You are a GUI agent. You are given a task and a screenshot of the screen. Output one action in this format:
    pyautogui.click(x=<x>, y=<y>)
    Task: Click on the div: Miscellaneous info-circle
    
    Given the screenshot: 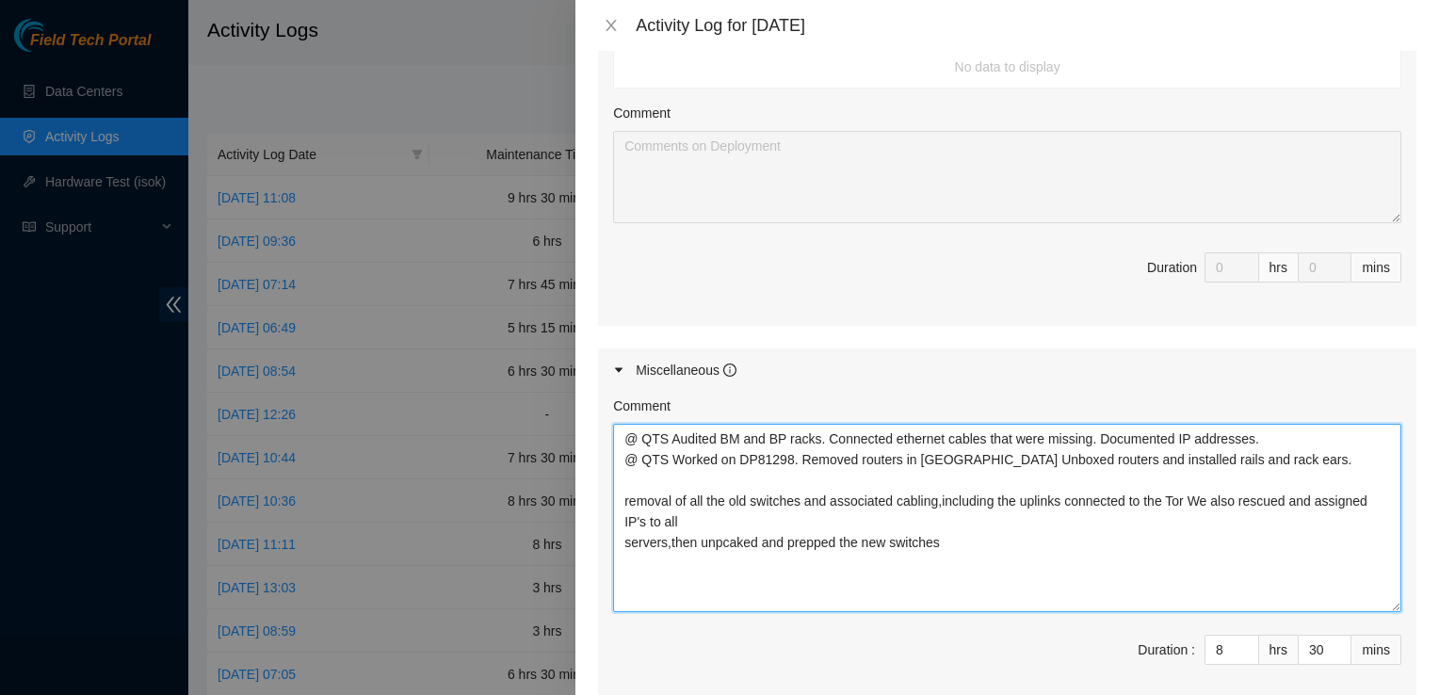 What is the action you would take?
    pyautogui.click(x=1007, y=370)
    